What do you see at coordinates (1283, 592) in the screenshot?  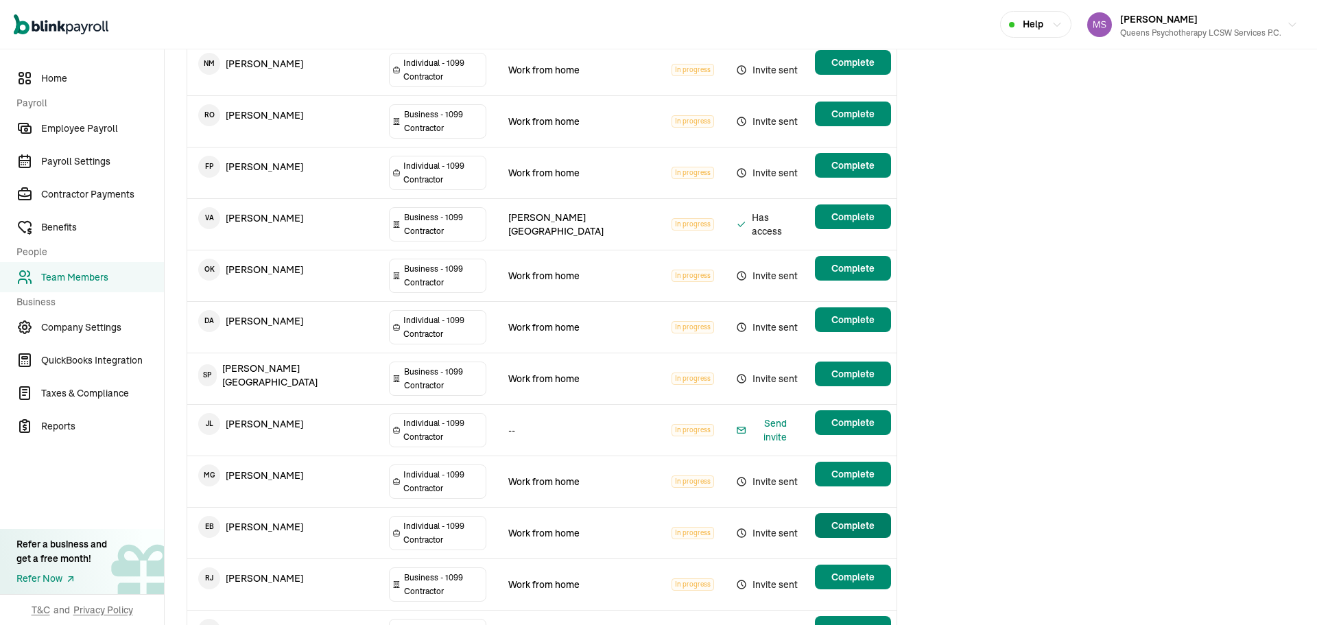 I see `div: Chat Widget` at bounding box center [1283, 592].